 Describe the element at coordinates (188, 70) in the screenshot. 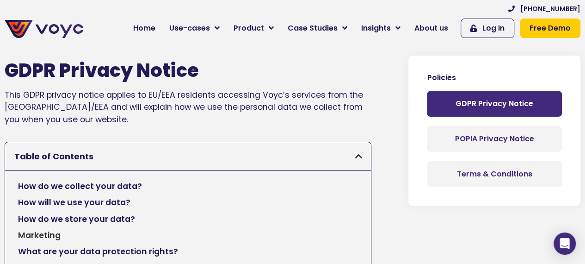

I see `h1: GDPR Privacy Notice` at that location.